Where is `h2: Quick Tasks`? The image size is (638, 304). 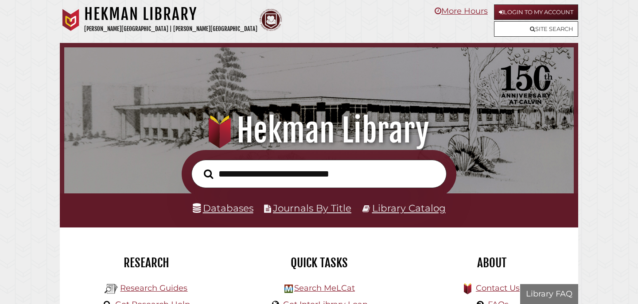 h2: Quick Tasks is located at coordinates (319, 263).